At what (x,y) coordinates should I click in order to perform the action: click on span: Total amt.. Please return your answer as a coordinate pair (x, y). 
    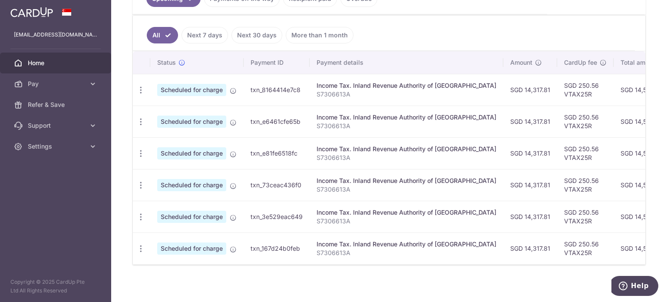
    Looking at the image, I should click on (635, 63).